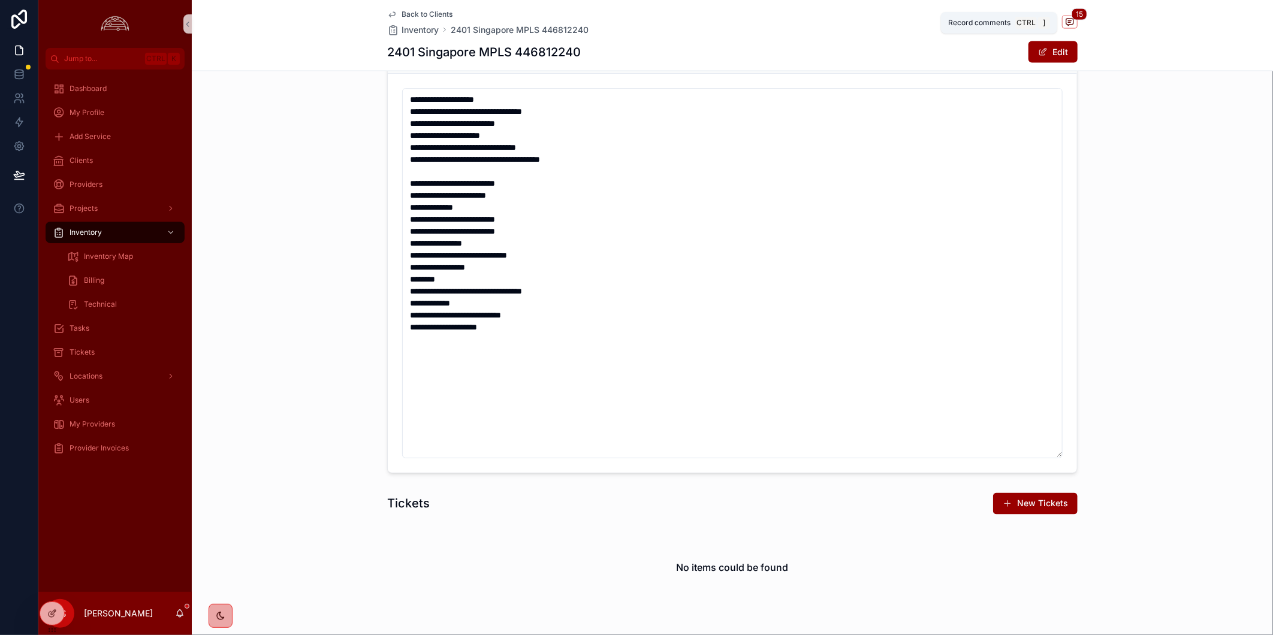  Describe the element at coordinates (79, 400) in the screenshot. I see `span: Users` at that location.